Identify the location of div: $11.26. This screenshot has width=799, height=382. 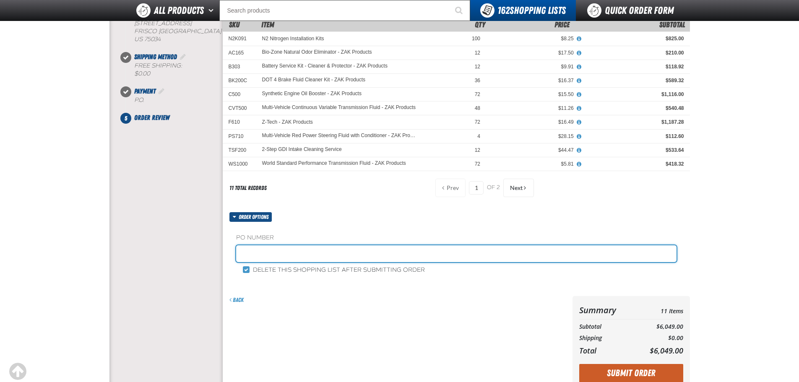
(532, 108).